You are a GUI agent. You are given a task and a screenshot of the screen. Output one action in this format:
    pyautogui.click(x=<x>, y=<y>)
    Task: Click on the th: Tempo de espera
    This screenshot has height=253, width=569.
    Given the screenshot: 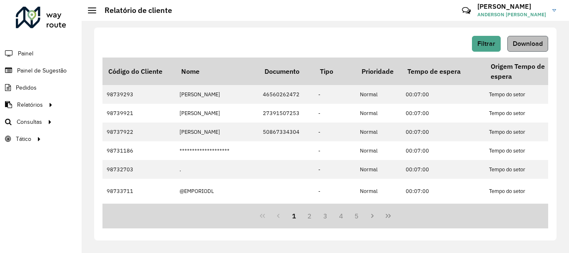 What is the action you would take?
    pyautogui.click(x=443, y=71)
    